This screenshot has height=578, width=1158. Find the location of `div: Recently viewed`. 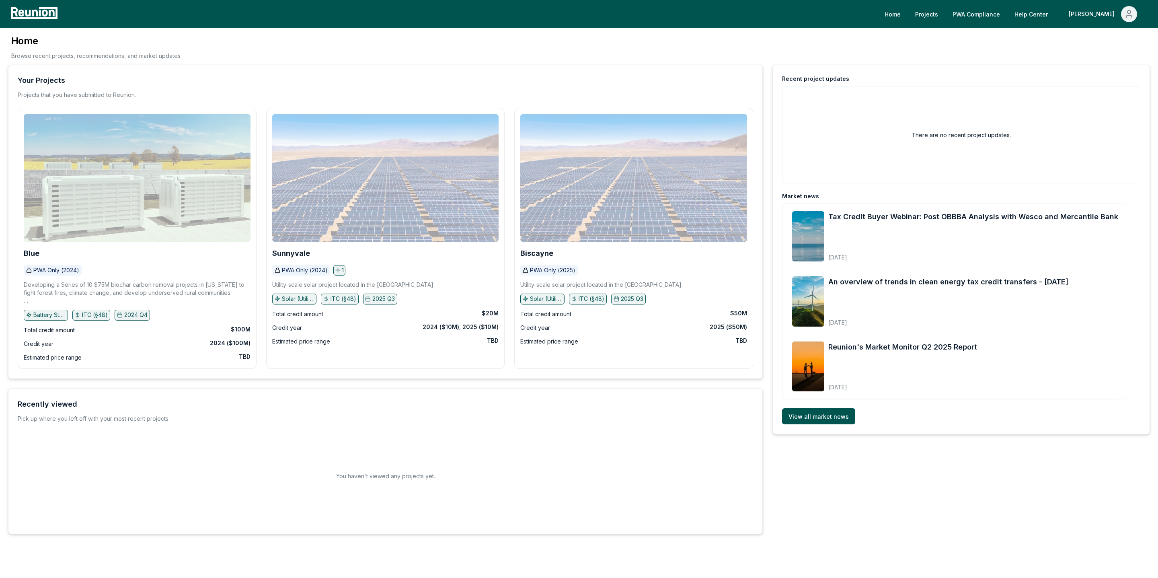

div: Recently viewed is located at coordinates (47, 404).